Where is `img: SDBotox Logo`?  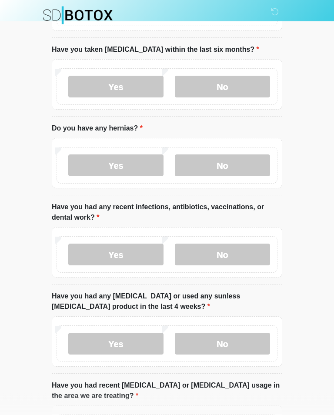 img: SDBotox Logo is located at coordinates (78, 15).